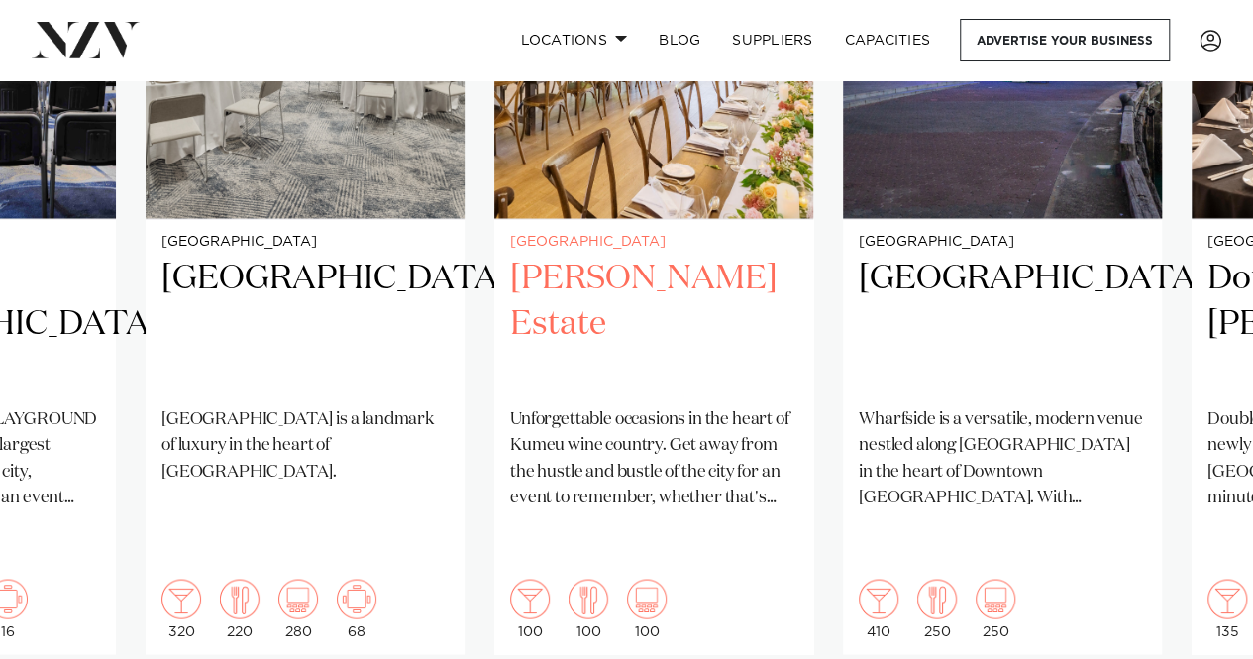 This screenshot has width=1253, height=659. I want to click on div: 320, so click(181, 608).